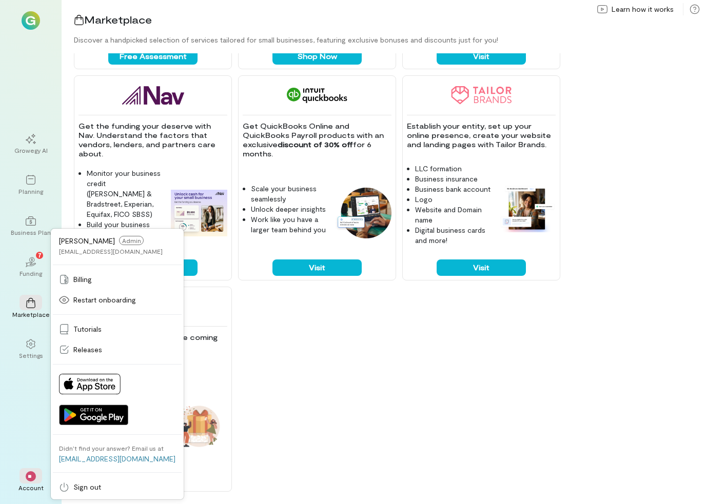 The width and height of the screenshot is (706, 504). What do you see at coordinates (481, 135) in the screenshot?
I see `p: Establish your entity, set up your online presence, create your website and landing pages with Ta...` at bounding box center [481, 135].